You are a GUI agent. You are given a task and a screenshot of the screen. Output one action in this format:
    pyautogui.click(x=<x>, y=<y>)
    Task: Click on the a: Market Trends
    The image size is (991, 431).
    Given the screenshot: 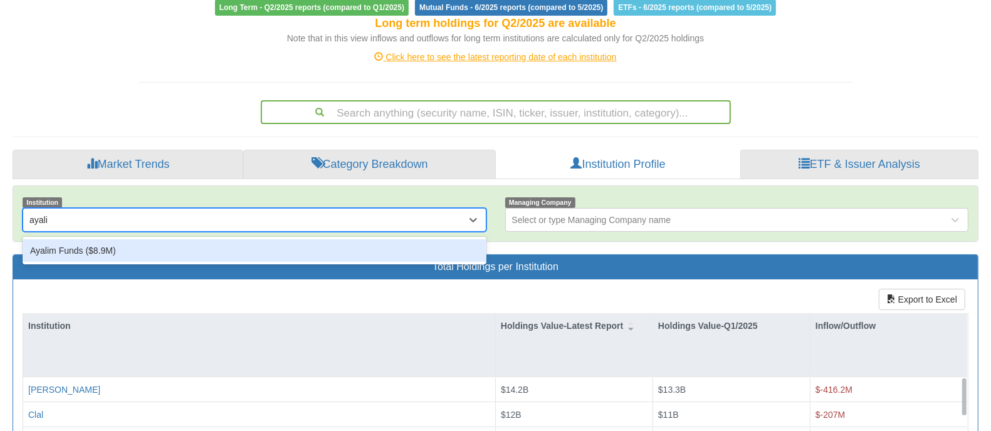 What is the action you would take?
    pyautogui.click(x=128, y=165)
    